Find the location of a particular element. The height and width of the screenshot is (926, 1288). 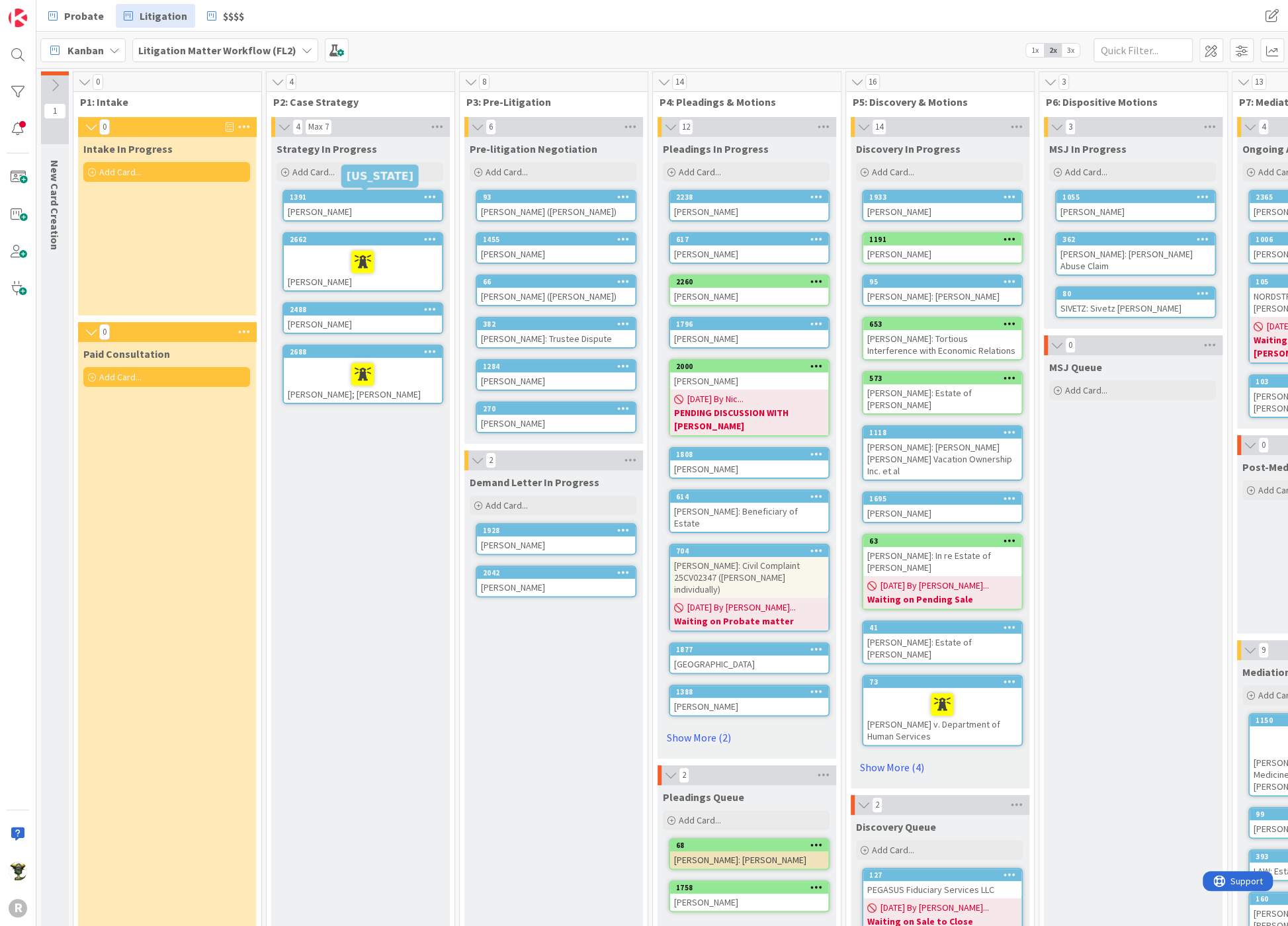

div: PEGASUS Fiduciary Services LLC is located at coordinates (942, 890).